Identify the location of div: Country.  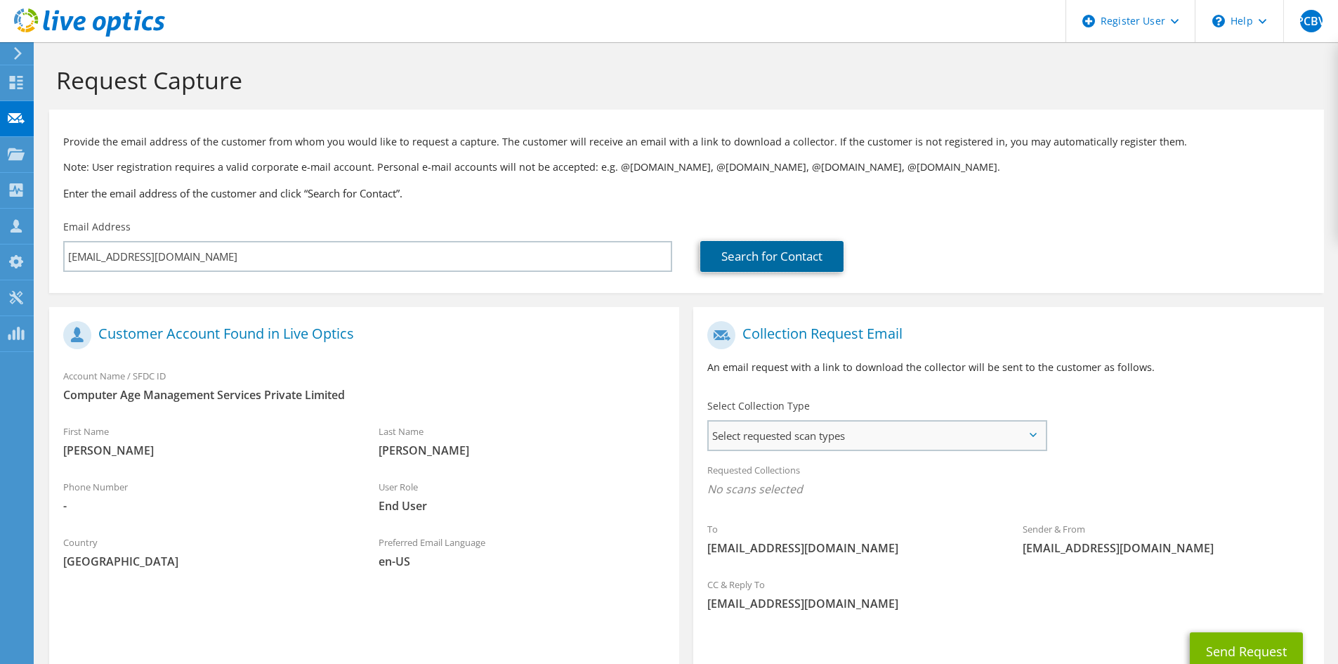
(207, 552).